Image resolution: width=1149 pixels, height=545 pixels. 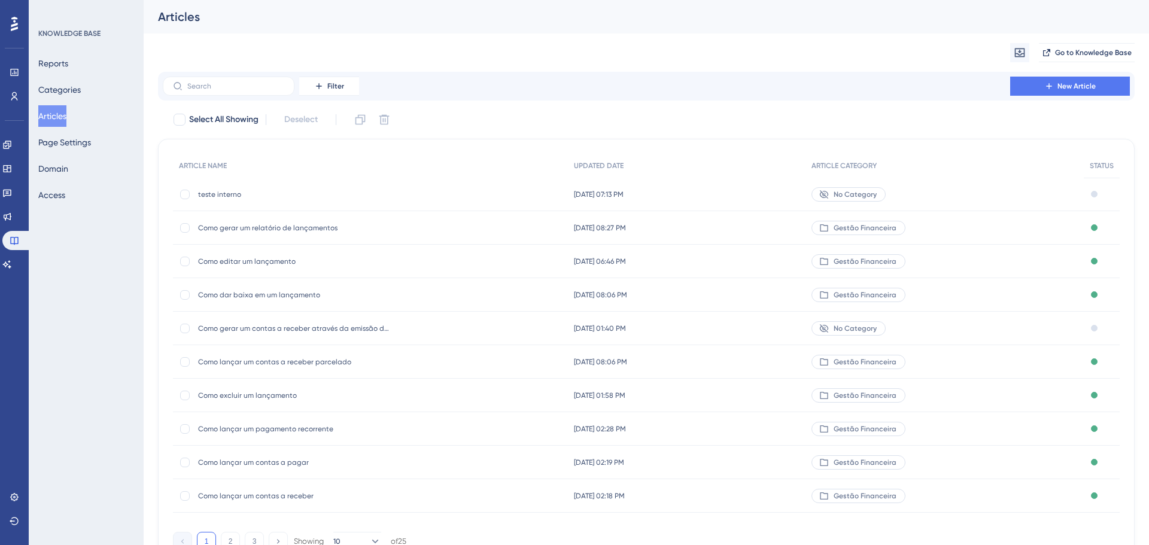 What do you see at coordinates (294, 261) in the screenshot?
I see `span: Como editar um lançamento` at bounding box center [294, 261].